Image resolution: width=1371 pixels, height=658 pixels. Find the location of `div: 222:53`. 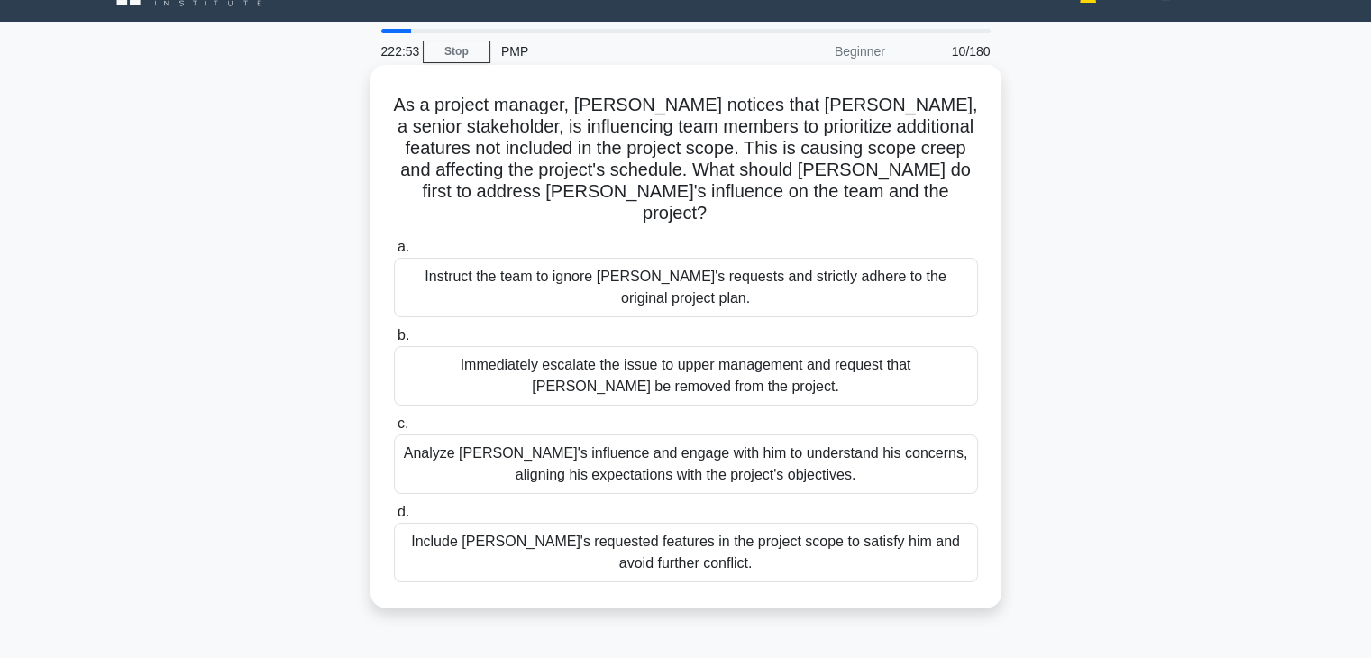

div: 222:53 is located at coordinates (397, 51).